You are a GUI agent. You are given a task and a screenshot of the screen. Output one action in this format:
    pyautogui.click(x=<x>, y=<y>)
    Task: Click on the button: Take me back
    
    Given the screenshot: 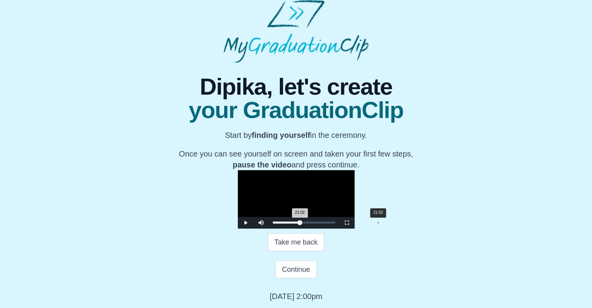 What is the action you would take?
    pyautogui.click(x=296, y=242)
    